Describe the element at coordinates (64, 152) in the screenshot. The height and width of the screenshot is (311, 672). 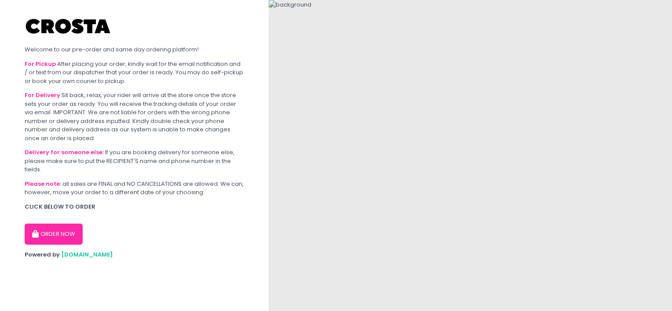
I see `b: Delivery for someone else:` at that location.